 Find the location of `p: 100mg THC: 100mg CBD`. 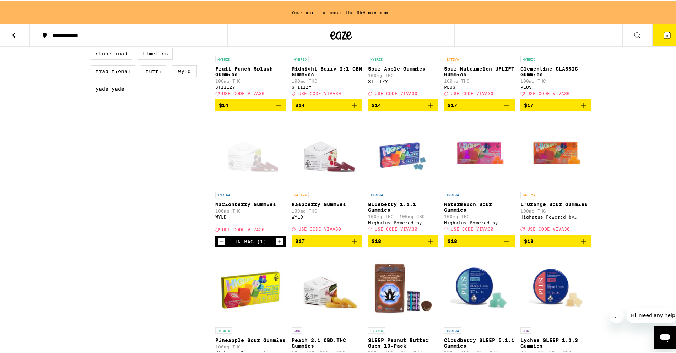

p: 100mg THC: 100mg CBD is located at coordinates (403, 215).